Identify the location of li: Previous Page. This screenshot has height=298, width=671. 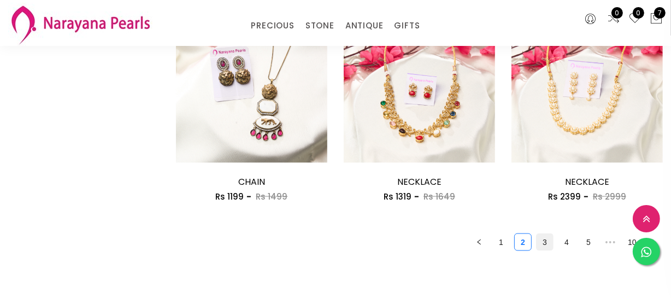
(479, 242).